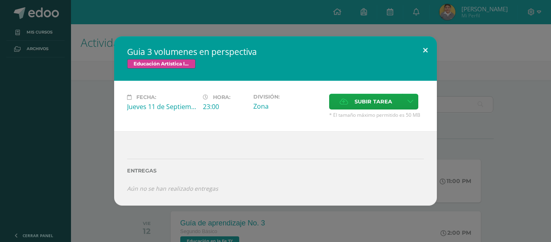 The image size is (551, 242). What do you see at coordinates (288, 96) in the screenshot?
I see `label: División:` at bounding box center [288, 96].